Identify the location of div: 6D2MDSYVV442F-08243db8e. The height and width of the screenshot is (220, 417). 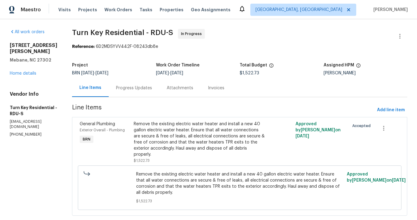
(240, 47).